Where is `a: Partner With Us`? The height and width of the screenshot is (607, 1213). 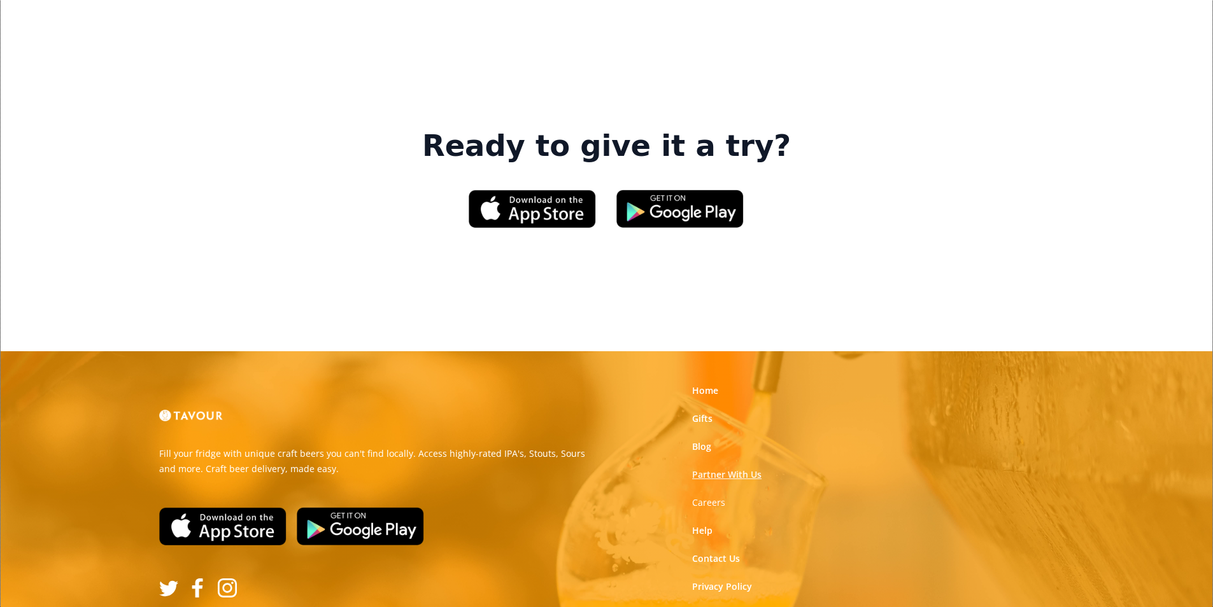 a: Partner With Us is located at coordinates (727, 475).